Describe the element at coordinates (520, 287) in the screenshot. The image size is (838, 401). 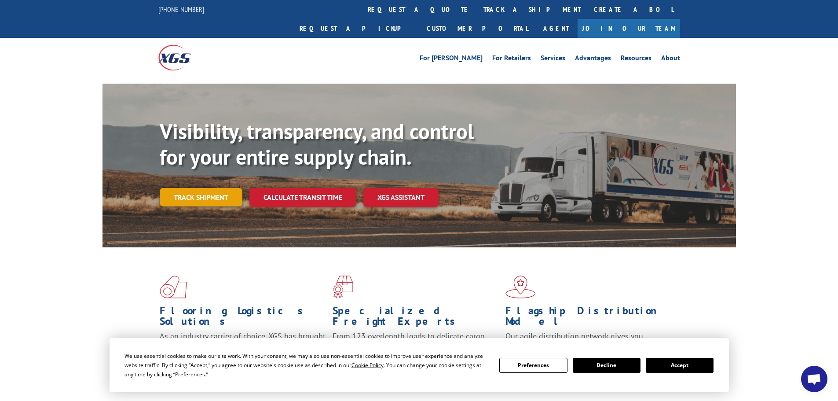
I see `img: xgs-icon-flagship-distribution-model-red` at that location.